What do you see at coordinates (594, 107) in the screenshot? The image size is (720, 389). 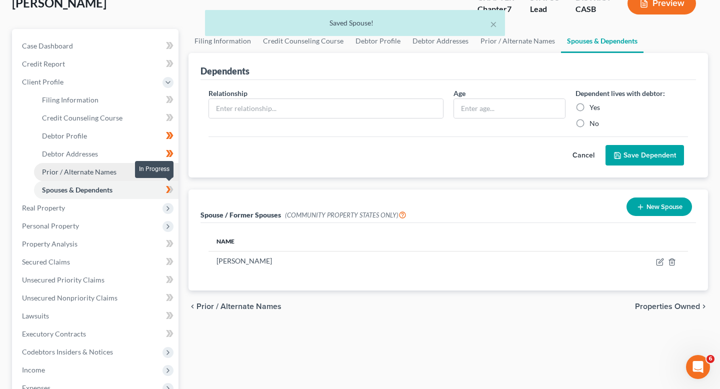 I see `label: Yes` at bounding box center [594, 107].